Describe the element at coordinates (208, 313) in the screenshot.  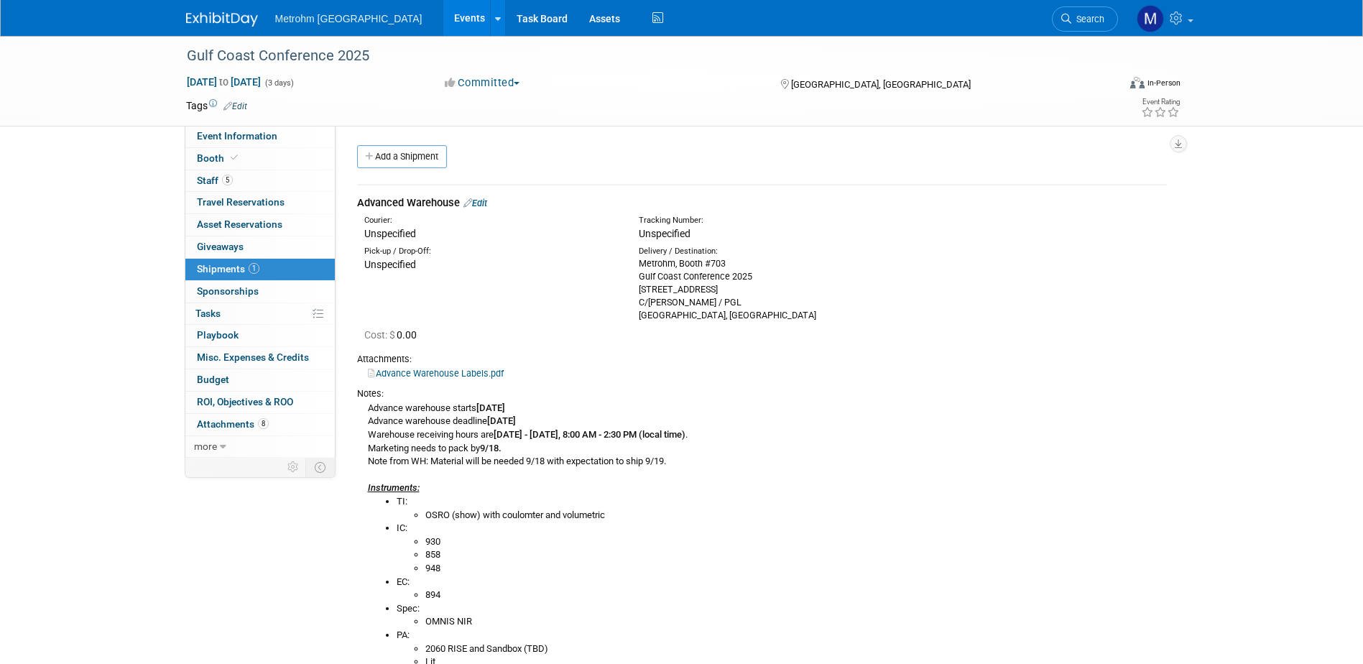
I see `span: Tasks` at that location.